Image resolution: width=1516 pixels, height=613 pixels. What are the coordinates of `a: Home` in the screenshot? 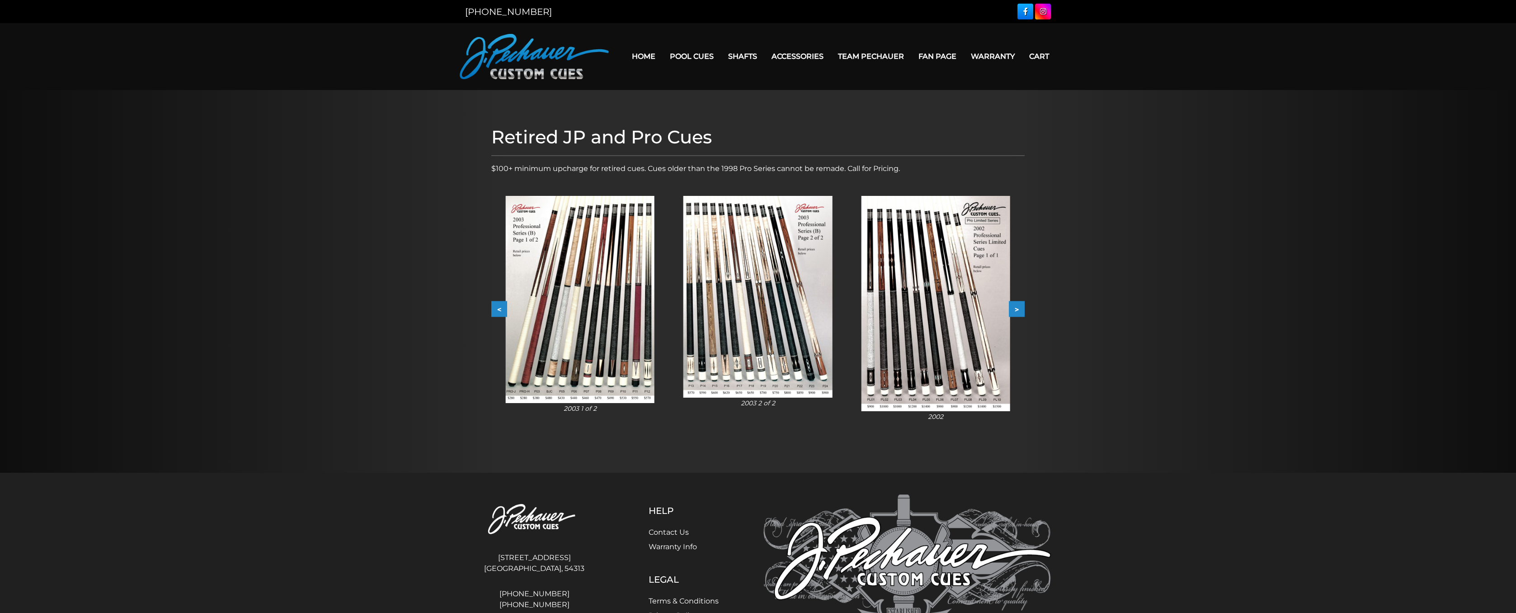 It's located at (644, 56).